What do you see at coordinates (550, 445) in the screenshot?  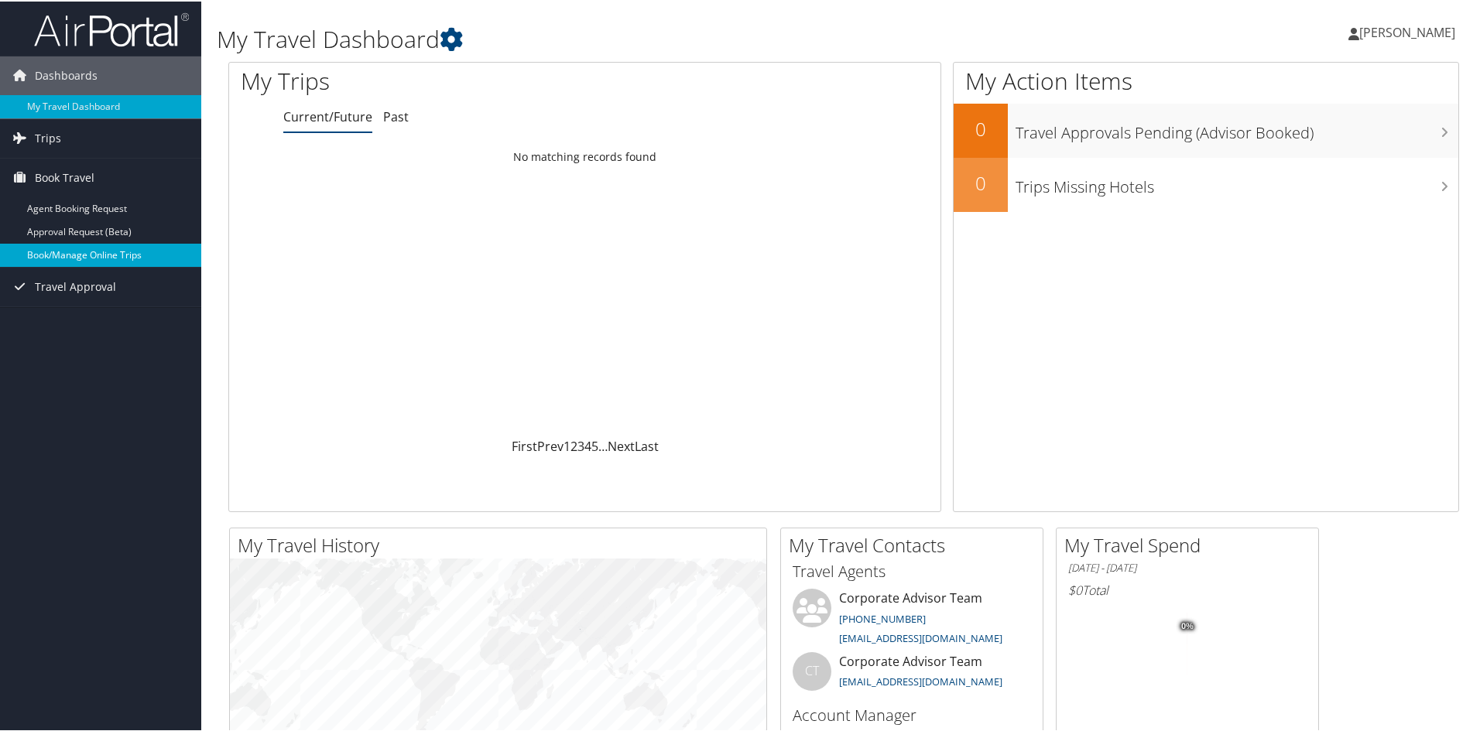 I see `a: Prev` at bounding box center [550, 445].